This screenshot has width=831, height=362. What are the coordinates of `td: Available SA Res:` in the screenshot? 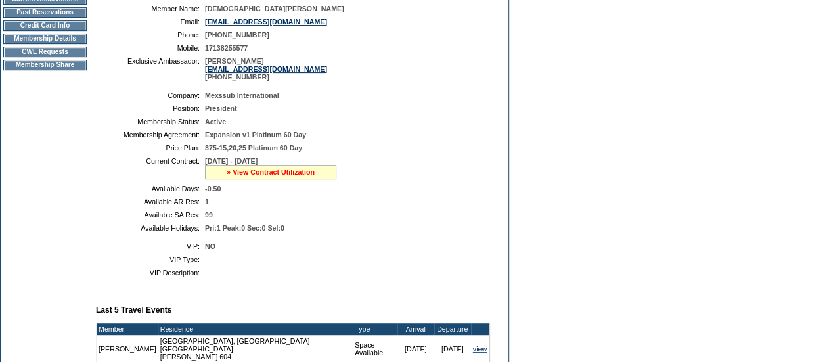 It's located at (150, 215).